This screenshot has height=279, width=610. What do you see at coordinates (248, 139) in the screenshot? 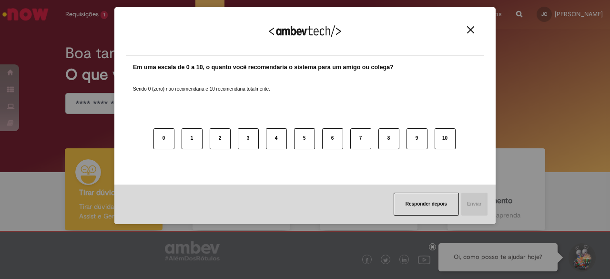
I see `button: 3` at bounding box center [248, 139].